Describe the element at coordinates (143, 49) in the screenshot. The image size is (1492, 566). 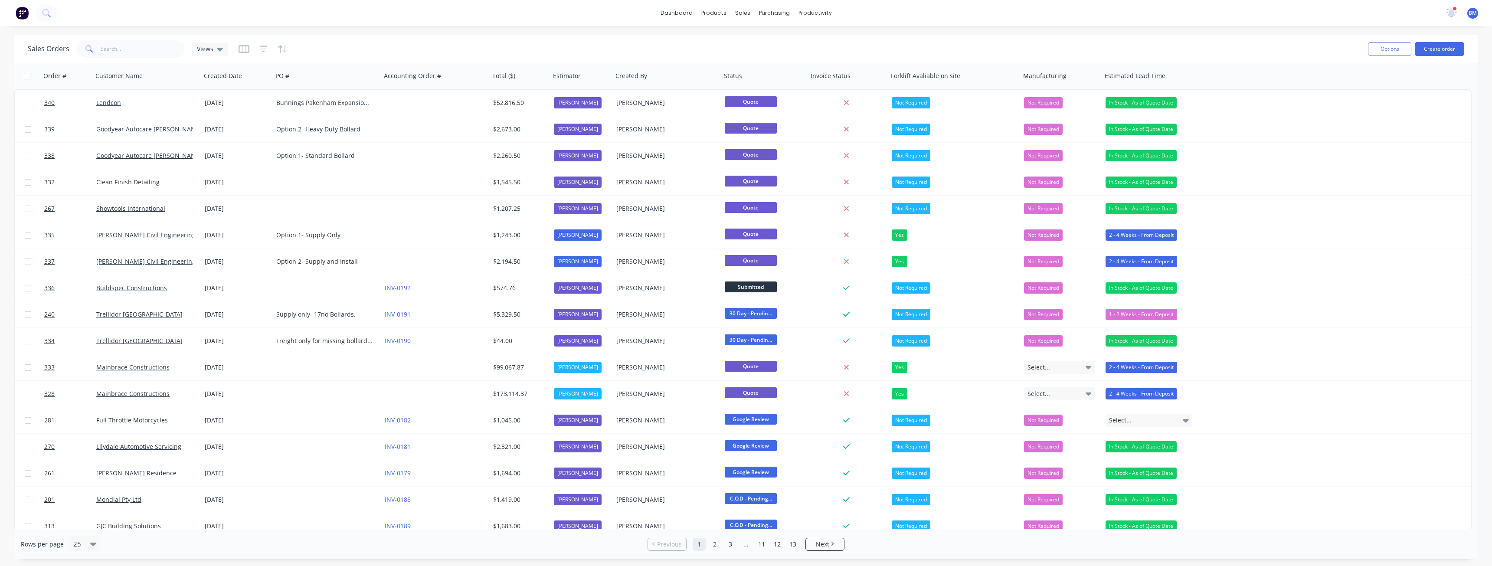
I see `input: Search...` at that location.